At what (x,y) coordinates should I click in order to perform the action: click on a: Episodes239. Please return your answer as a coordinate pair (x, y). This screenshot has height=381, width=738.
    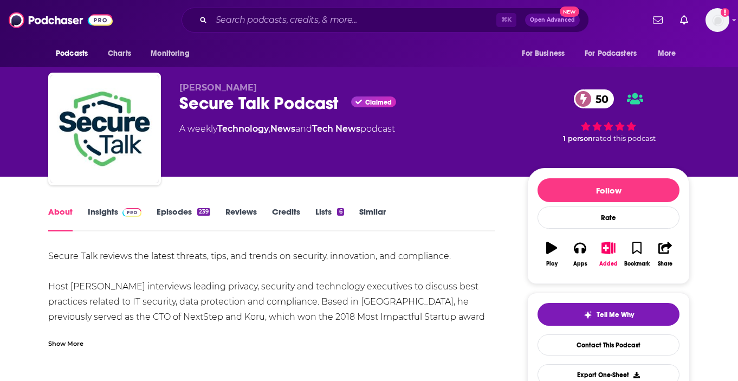
    Looking at the image, I should click on (183, 219).